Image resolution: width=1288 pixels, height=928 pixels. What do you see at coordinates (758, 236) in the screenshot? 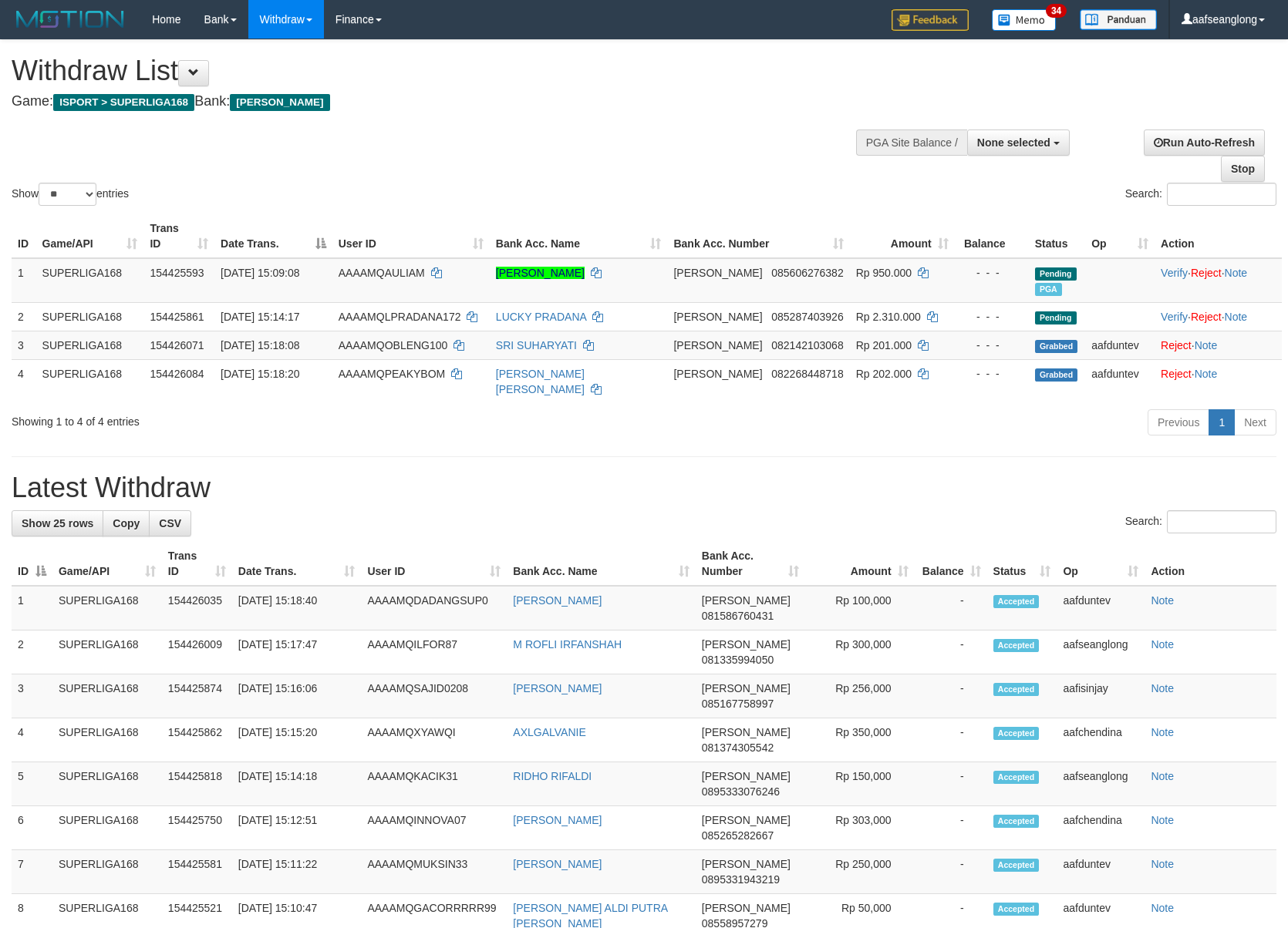
I see `th: Bank Acc. Number: activate to sort column ascending` at bounding box center [758, 236].